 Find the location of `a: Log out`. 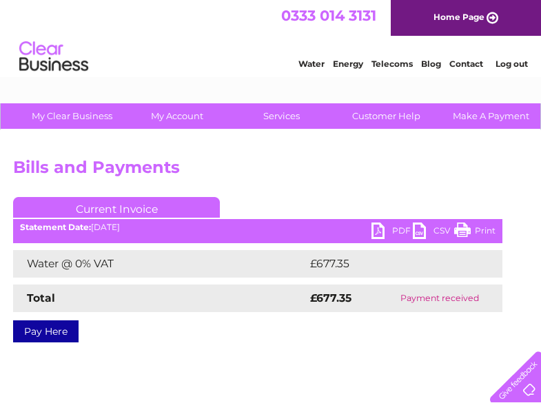

a: Log out is located at coordinates (512, 63).